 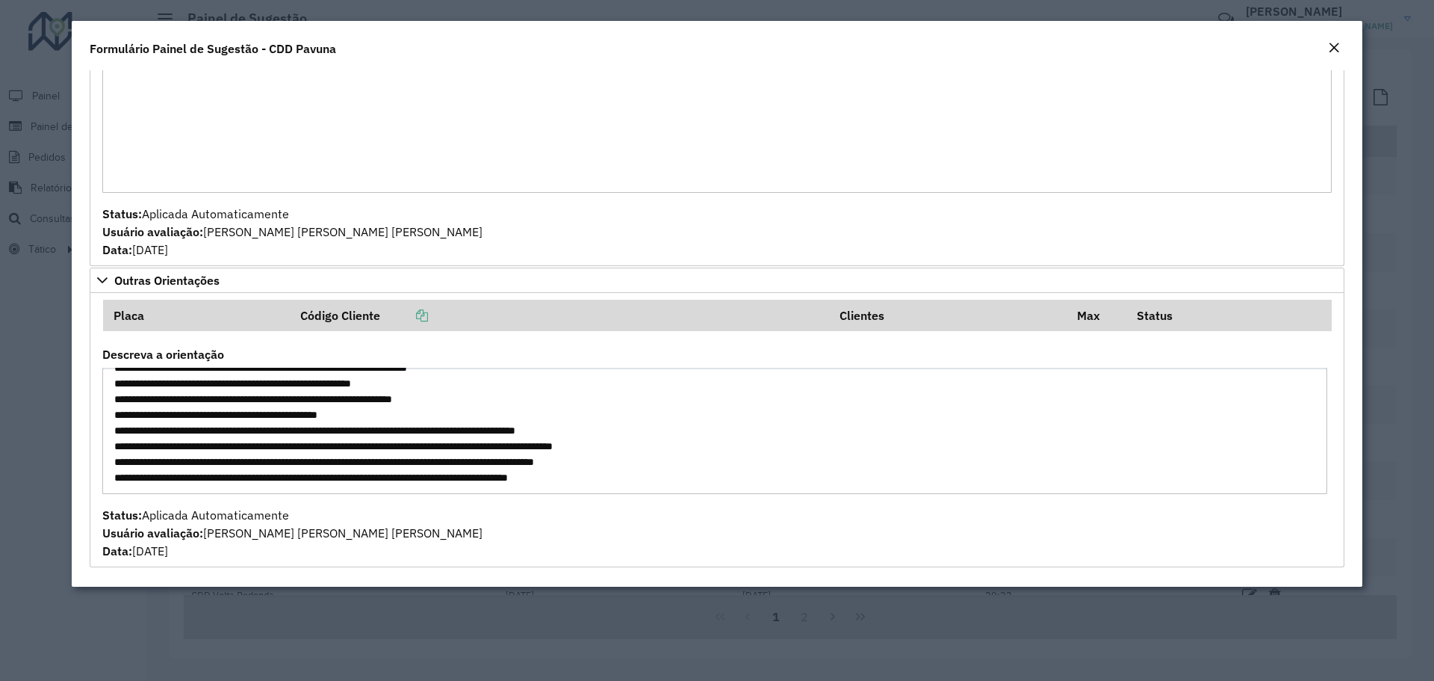 What do you see at coordinates (560, 315) in the screenshot?
I see `th: Código Cliente` at bounding box center [560, 315].